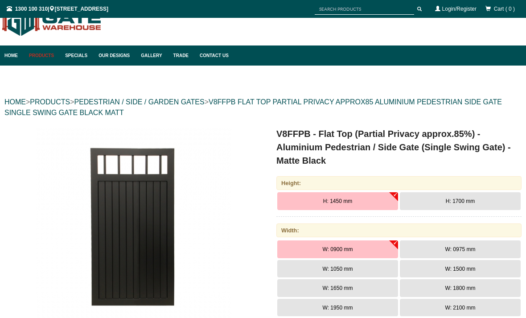 The width and height of the screenshot is (526, 318). What do you see at coordinates (399, 147) in the screenshot?
I see `h1: V8FFPB - Flat Top (Partial Privacy approx.85%) - Aluminium Pedestrian / Side Gate (Single Swing G...` at bounding box center [399, 147].